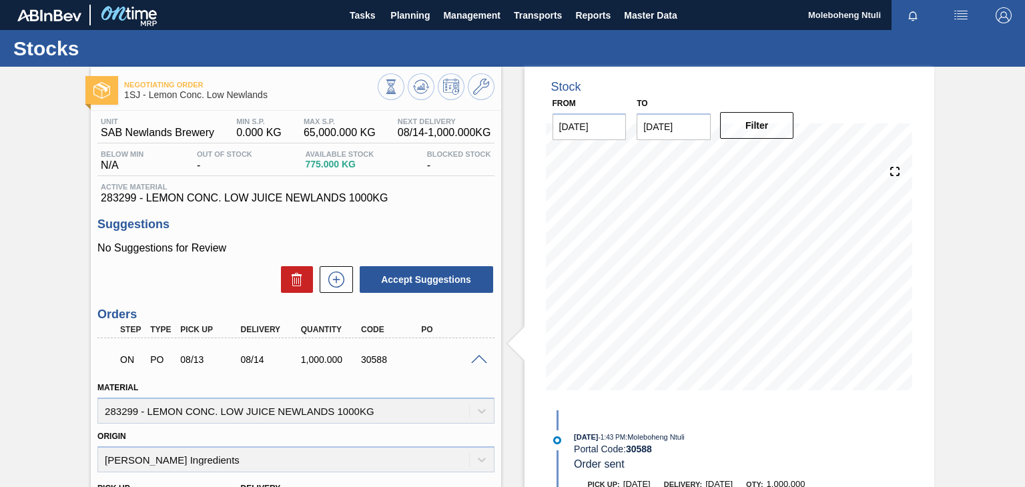 This screenshot has width=1025, height=487. Describe the element at coordinates (757, 125) in the screenshot. I see `button: Filter` at that location.